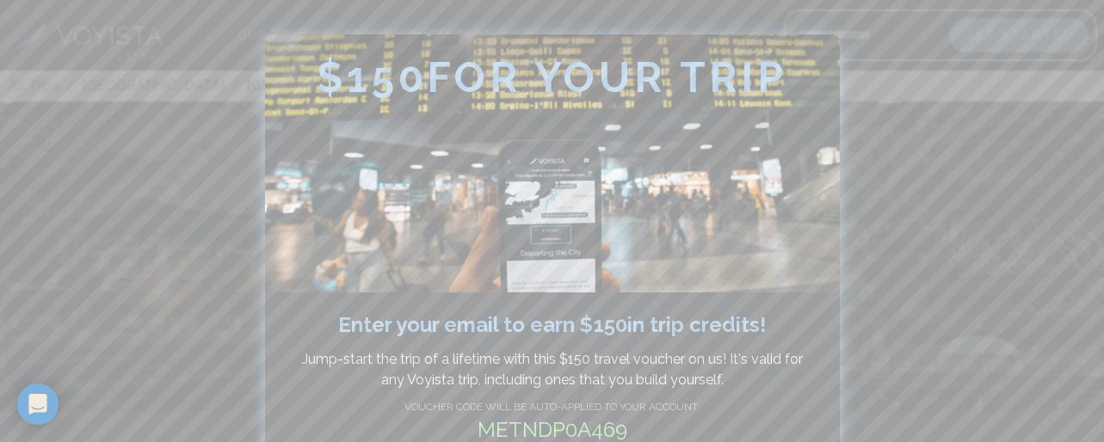 The image size is (1104, 442). What do you see at coordinates (552, 163) in the screenshot?
I see `img: Avopass plane flying` at bounding box center [552, 163].